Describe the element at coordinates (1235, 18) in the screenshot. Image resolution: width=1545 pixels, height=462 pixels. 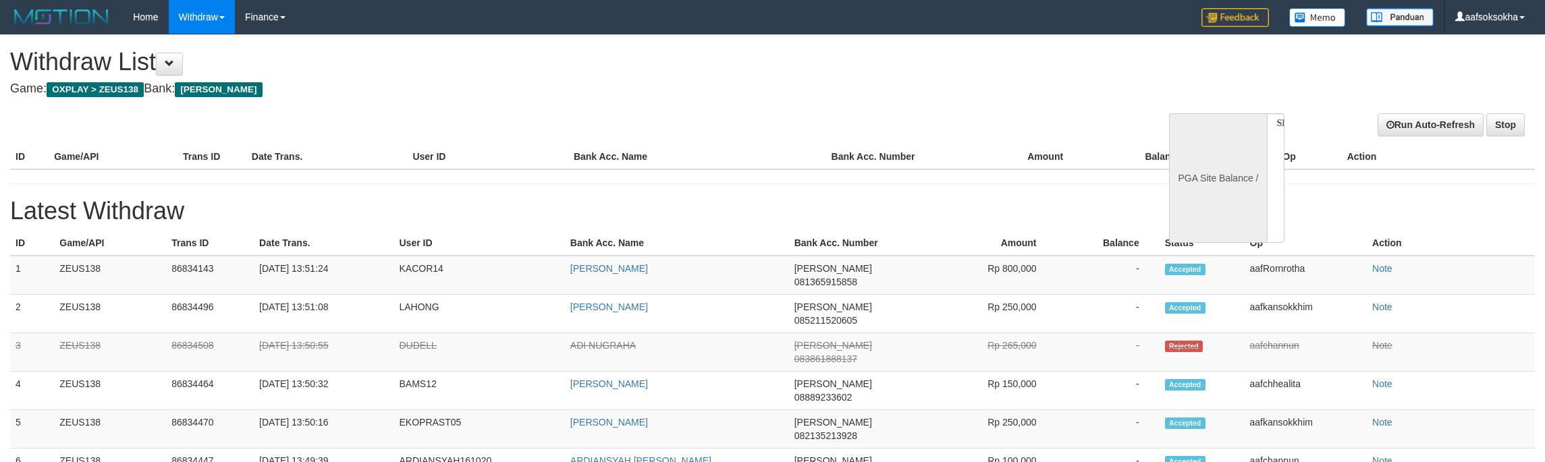
I see `img: Feedback.jpg` at that location.